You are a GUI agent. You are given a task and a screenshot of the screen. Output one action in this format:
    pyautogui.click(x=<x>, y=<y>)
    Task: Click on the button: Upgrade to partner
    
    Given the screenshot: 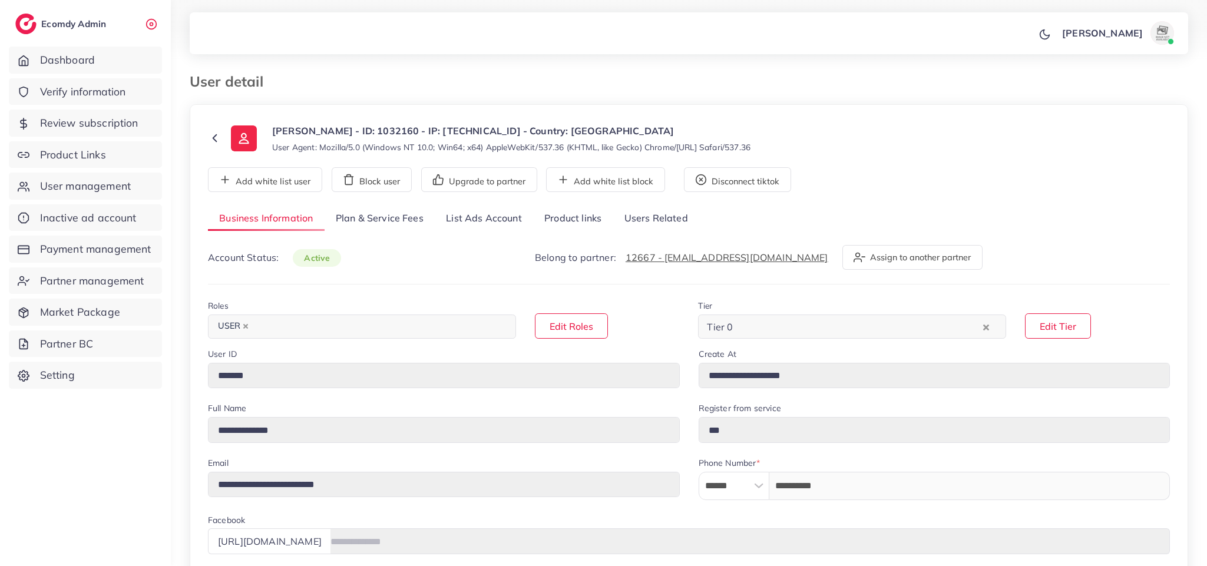 What is the action you would take?
    pyautogui.click(x=479, y=180)
    